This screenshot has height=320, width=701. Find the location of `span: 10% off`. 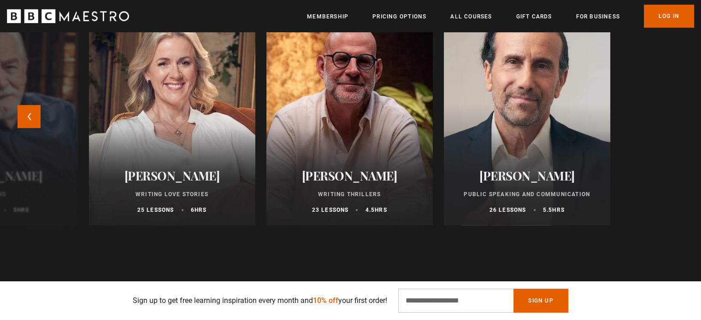

span: 10% off is located at coordinates (325, 301).